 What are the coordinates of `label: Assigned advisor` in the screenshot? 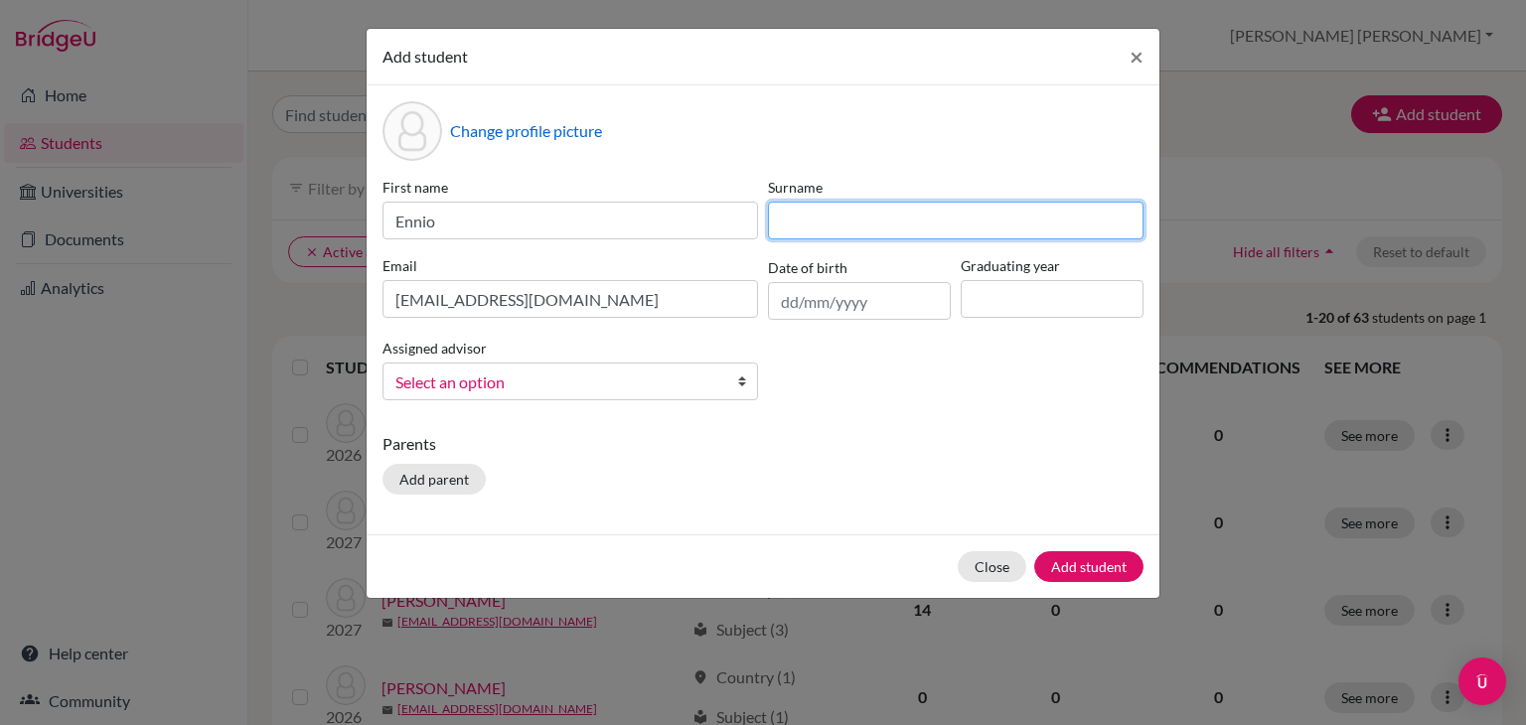 It's located at (434, 348).